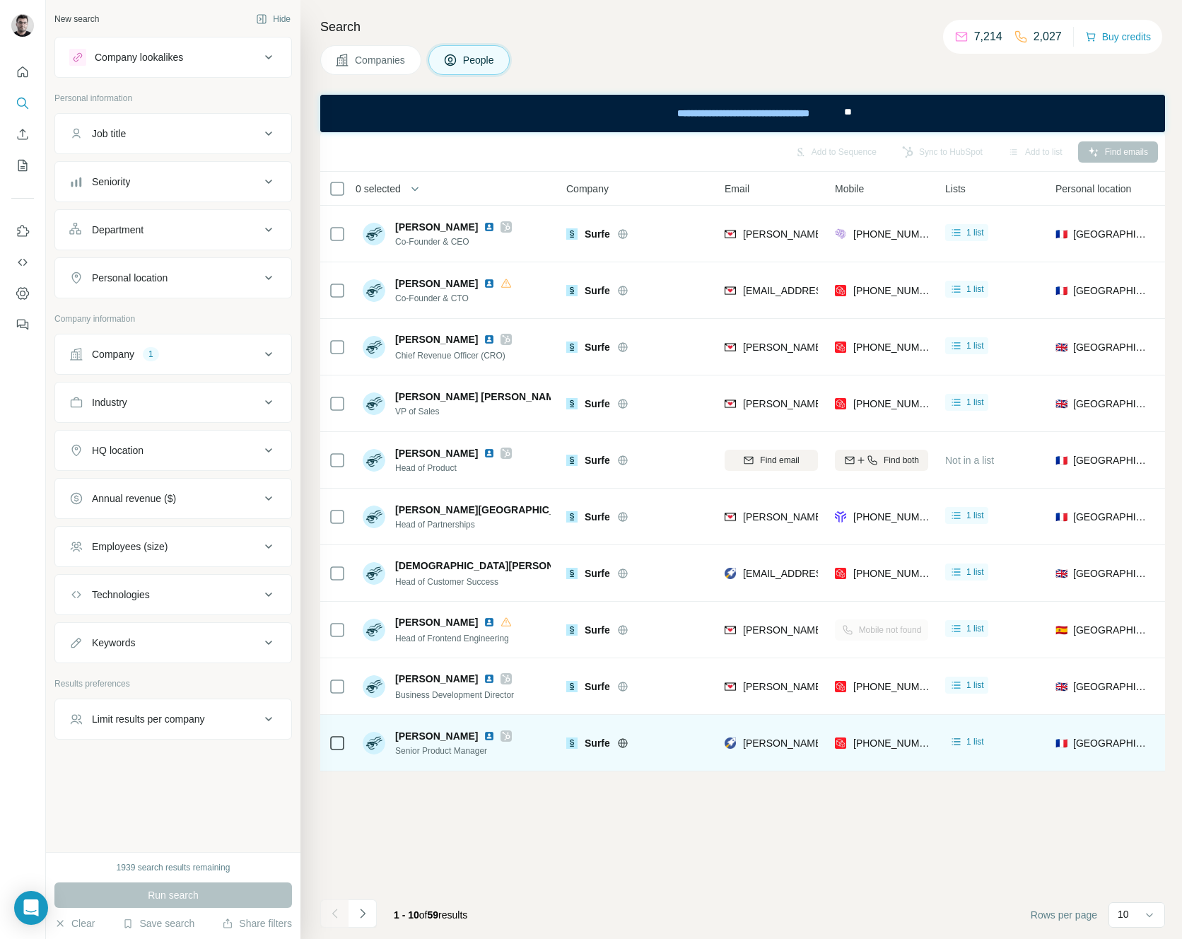 The height and width of the screenshot is (939, 1182). Describe the element at coordinates (173, 98) in the screenshot. I see `p: Personal information` at that location.